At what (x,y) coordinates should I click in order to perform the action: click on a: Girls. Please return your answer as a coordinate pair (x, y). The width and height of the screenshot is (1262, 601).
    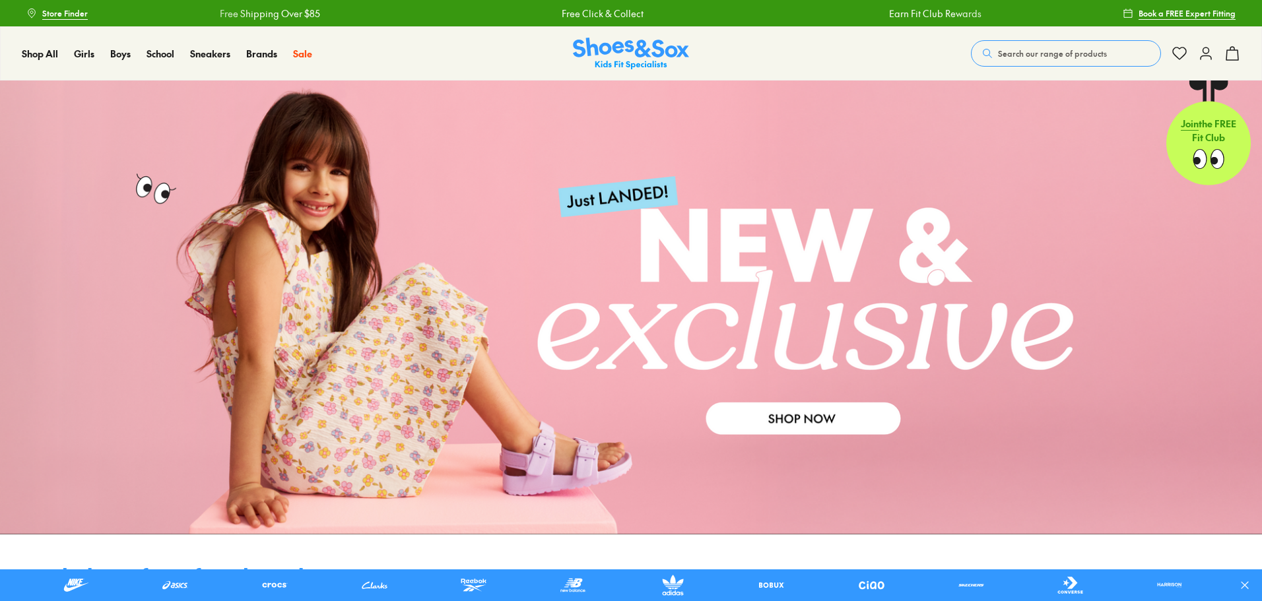
    Looking at the image, I should click on (84, 53).